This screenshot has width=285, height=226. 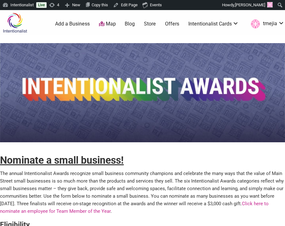 I want to click on a: Intentionalist Cards, so click(x=213, y=24).